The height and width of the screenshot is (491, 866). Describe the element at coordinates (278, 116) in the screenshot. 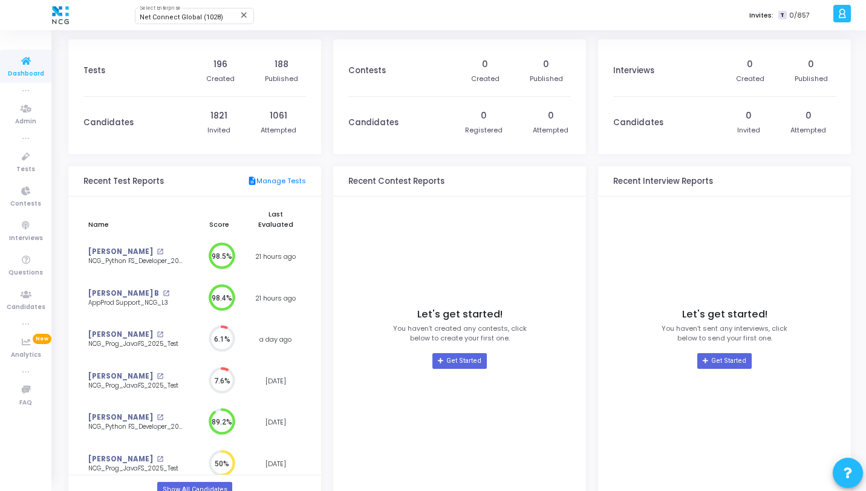

I see `div: 1061` at that location.